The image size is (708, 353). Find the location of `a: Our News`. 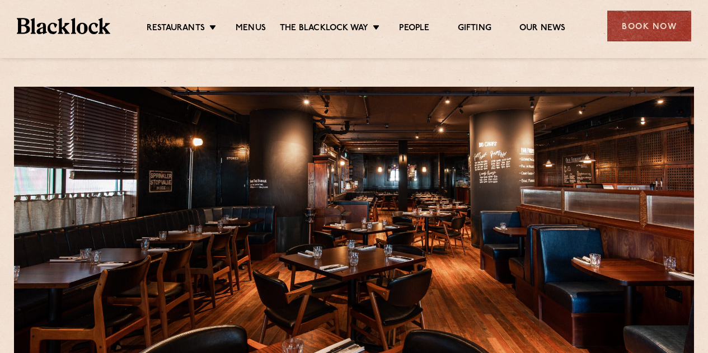

a: Our News is located at coordinates (543, 29).